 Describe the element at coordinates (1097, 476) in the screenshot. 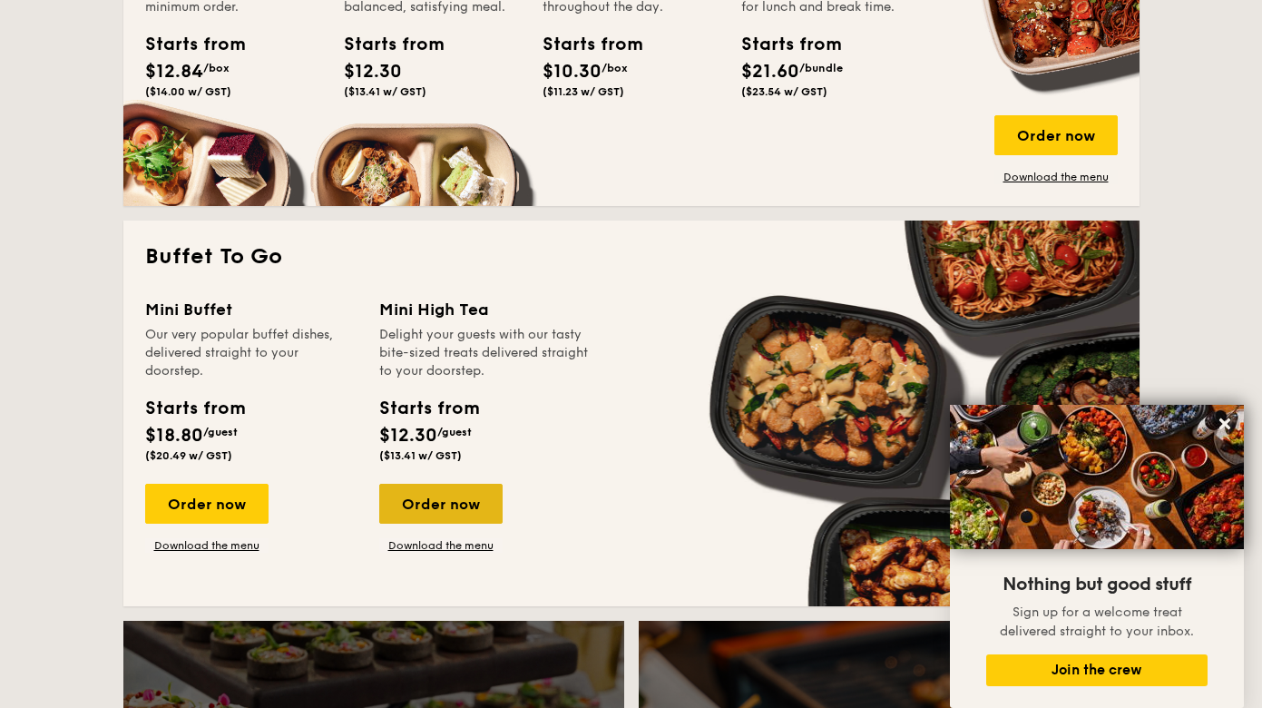

I see `img: DSC07876-Edit02-Large.jpeg` at that location.